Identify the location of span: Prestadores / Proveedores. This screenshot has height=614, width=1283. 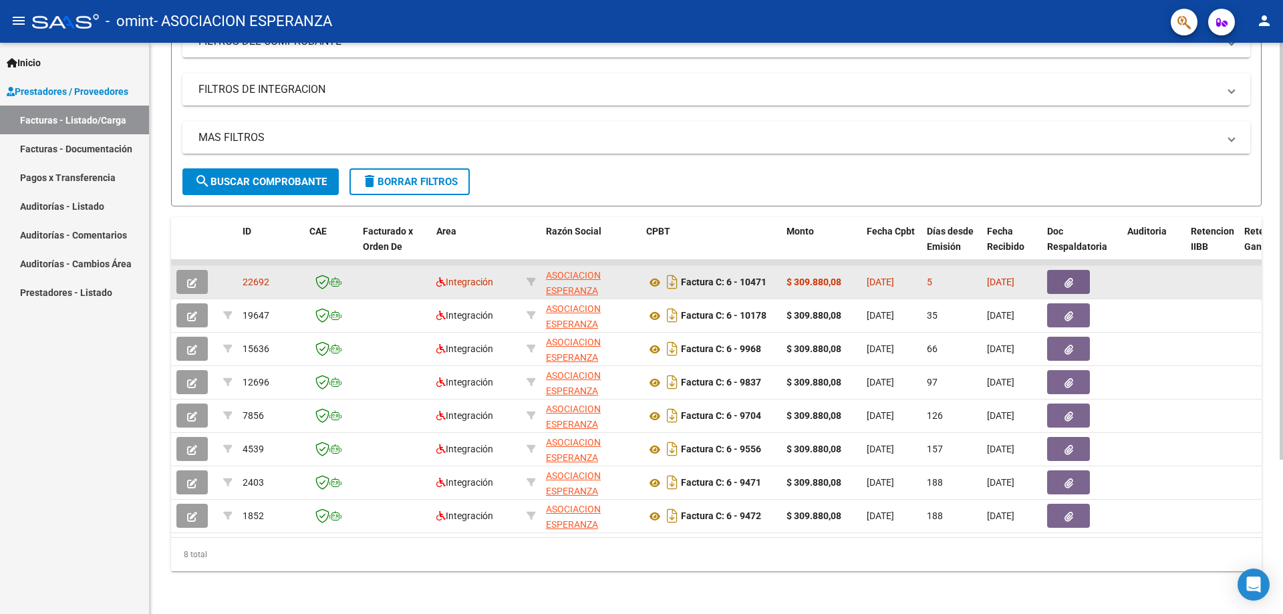
(67, 92).